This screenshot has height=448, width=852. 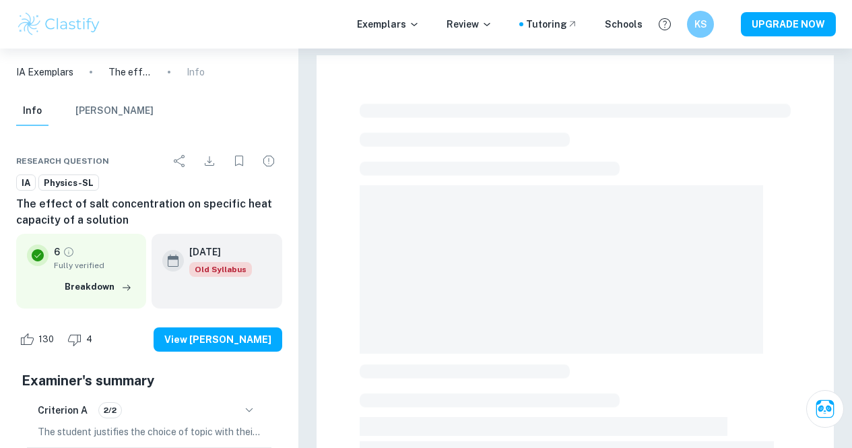 I want to click on div: Schools, so click(x=624, y=24).